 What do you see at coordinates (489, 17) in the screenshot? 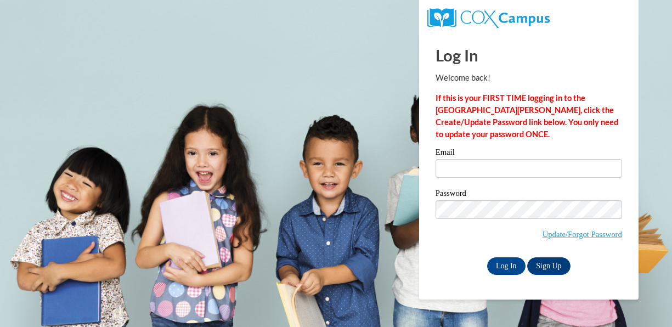
I see `a: COX Campus` at bounding box center [489, 17].